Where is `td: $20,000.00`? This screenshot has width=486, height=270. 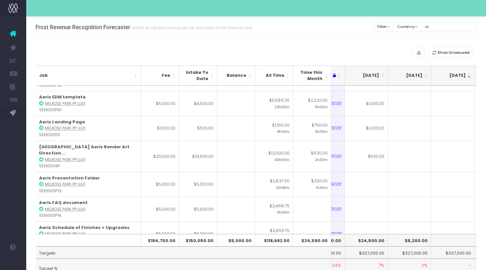
td: $20,000.00 is located at coordinates (160, 156).